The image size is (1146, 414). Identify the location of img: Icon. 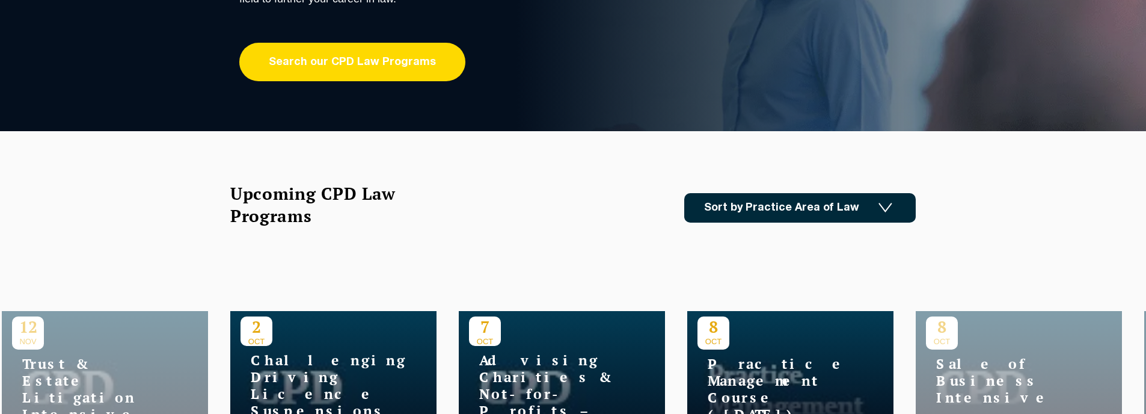
(885, 207).